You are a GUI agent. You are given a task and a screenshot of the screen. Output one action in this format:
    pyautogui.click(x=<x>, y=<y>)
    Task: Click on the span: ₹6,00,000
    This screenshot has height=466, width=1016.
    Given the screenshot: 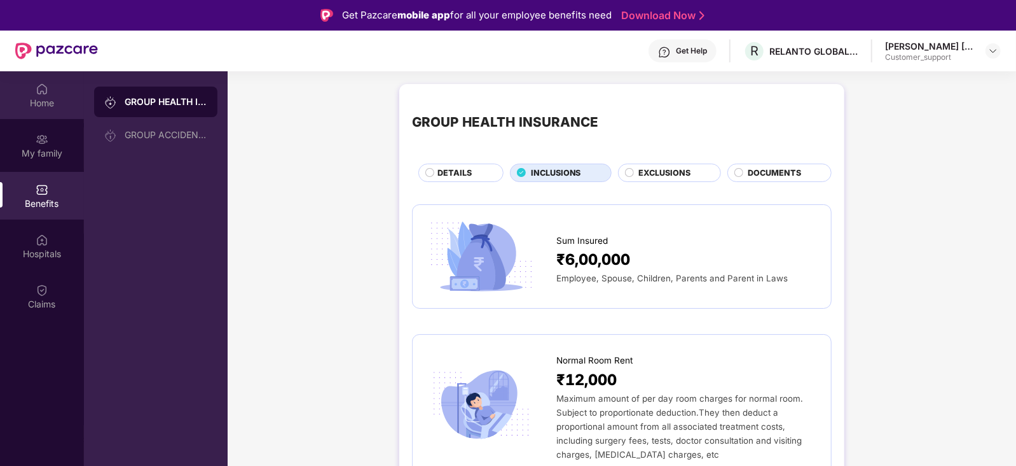 What is the action you would take?
    pyautogui.click(x=593, y=259)
    